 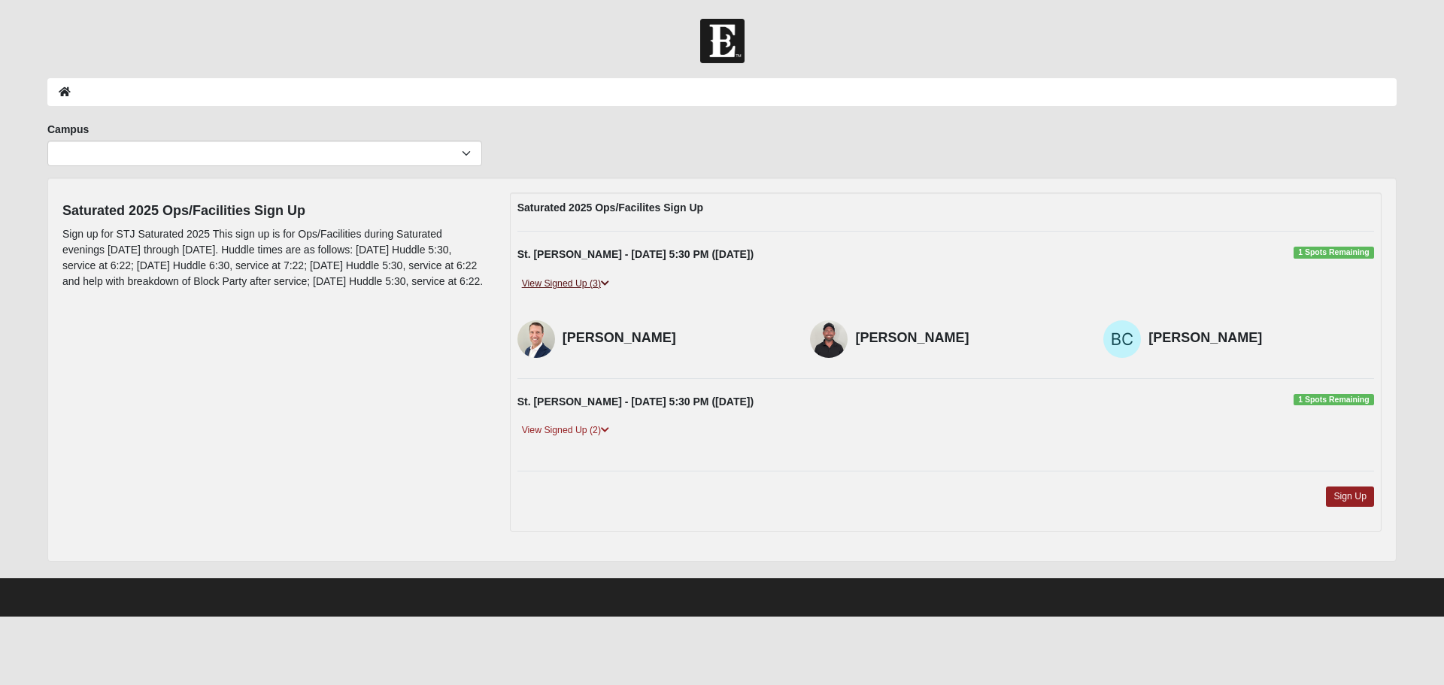 I want to click on label: Campus, so click(x=68, y=129).